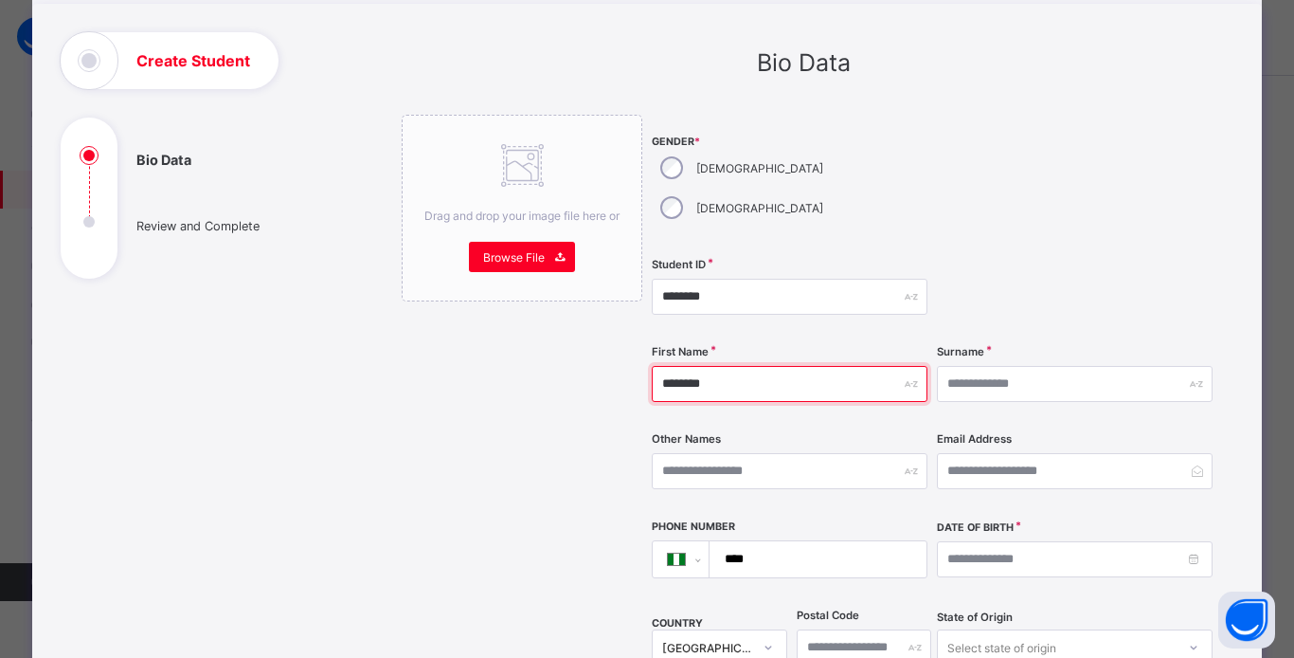  I want to click on span: State of Origin, so click(975, 617).